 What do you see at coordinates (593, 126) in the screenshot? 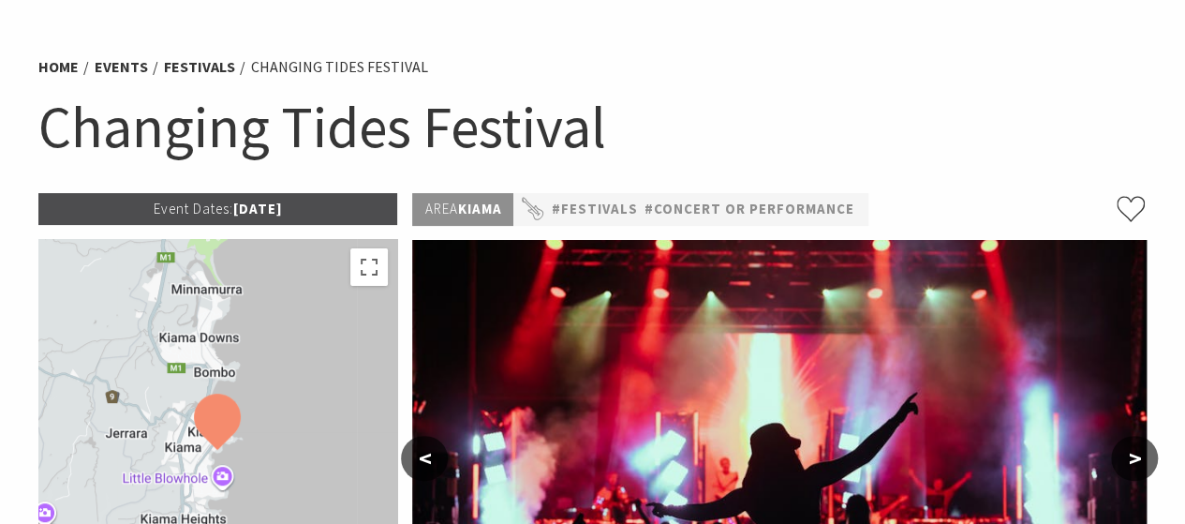
I see `h1: Changing Tides Festival` at bounding box center [593, 126].